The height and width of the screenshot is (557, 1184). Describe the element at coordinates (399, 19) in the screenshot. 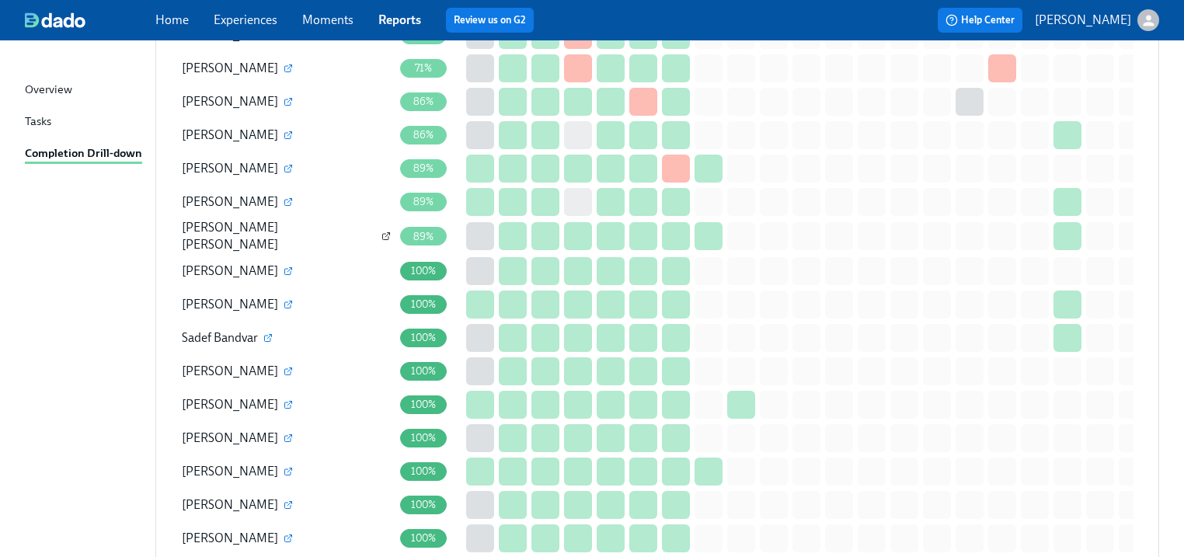

I see `a: Reports` at that location.